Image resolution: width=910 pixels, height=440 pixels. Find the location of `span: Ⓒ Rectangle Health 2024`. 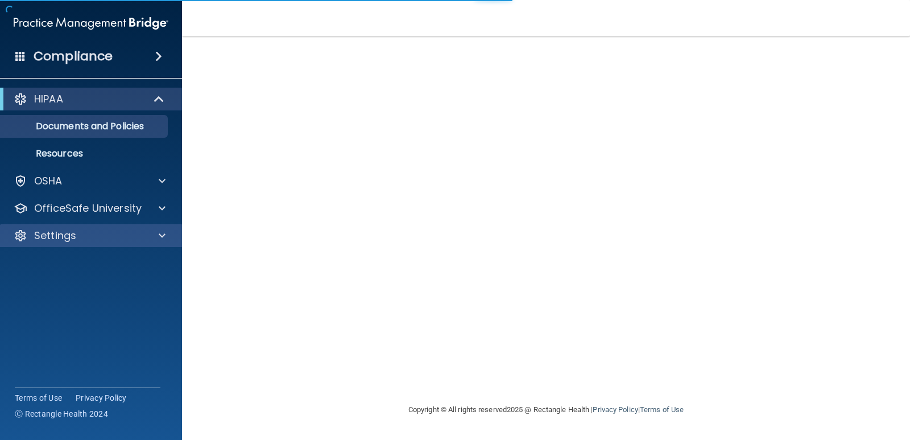

span: Ⓒ Rectangle Health 2024 is located at coordinates (61, 414).